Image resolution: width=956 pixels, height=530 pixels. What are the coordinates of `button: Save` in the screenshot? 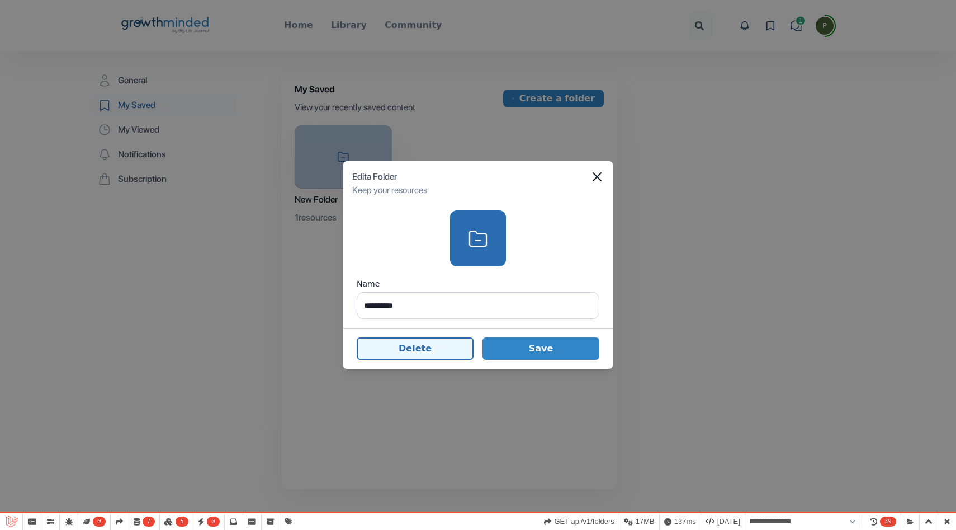 It's located at (541, 348).